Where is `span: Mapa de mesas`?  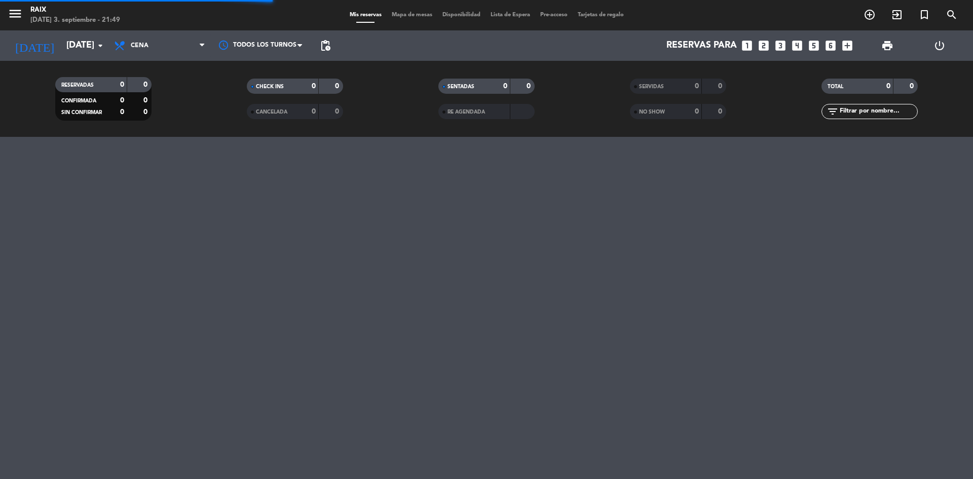 span: Mapa de mesas is located at coordinates (412, 15).